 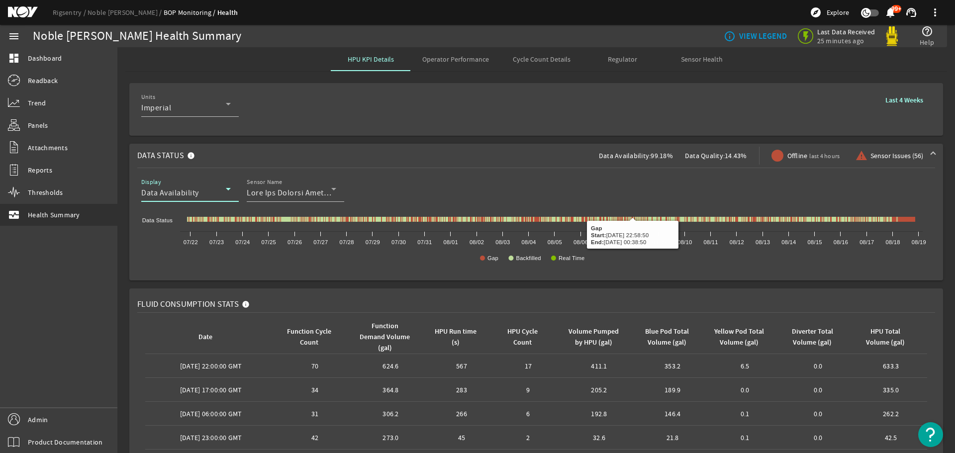 What do you see at coordinates (14, 36) in the screenshot?
I see `mat-icon: menu` at bounding box center [14, 36].